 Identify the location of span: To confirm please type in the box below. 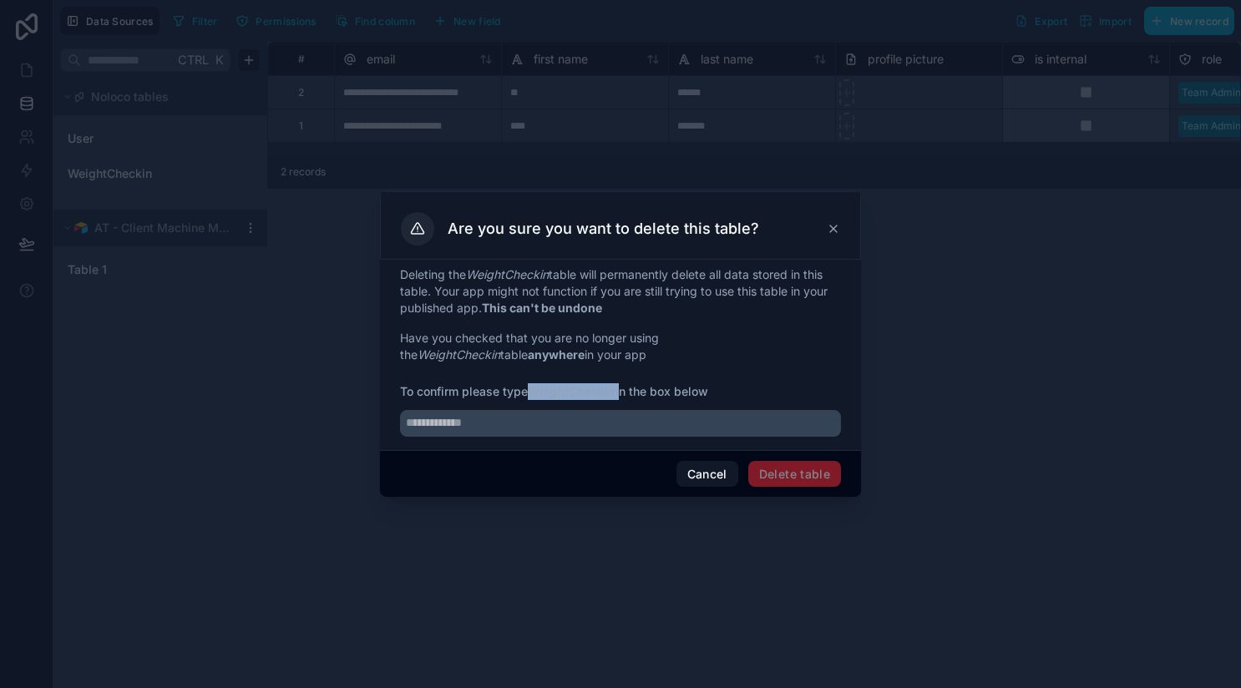
(620, 392).